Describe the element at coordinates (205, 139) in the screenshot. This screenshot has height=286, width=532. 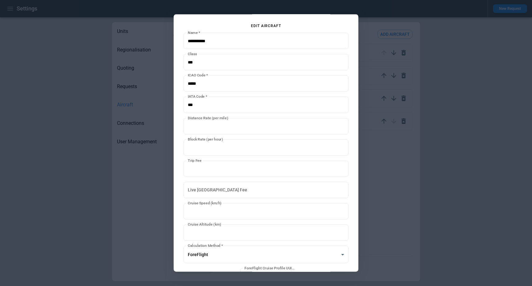
I see `label: Block Rate (per hour)` at that location.